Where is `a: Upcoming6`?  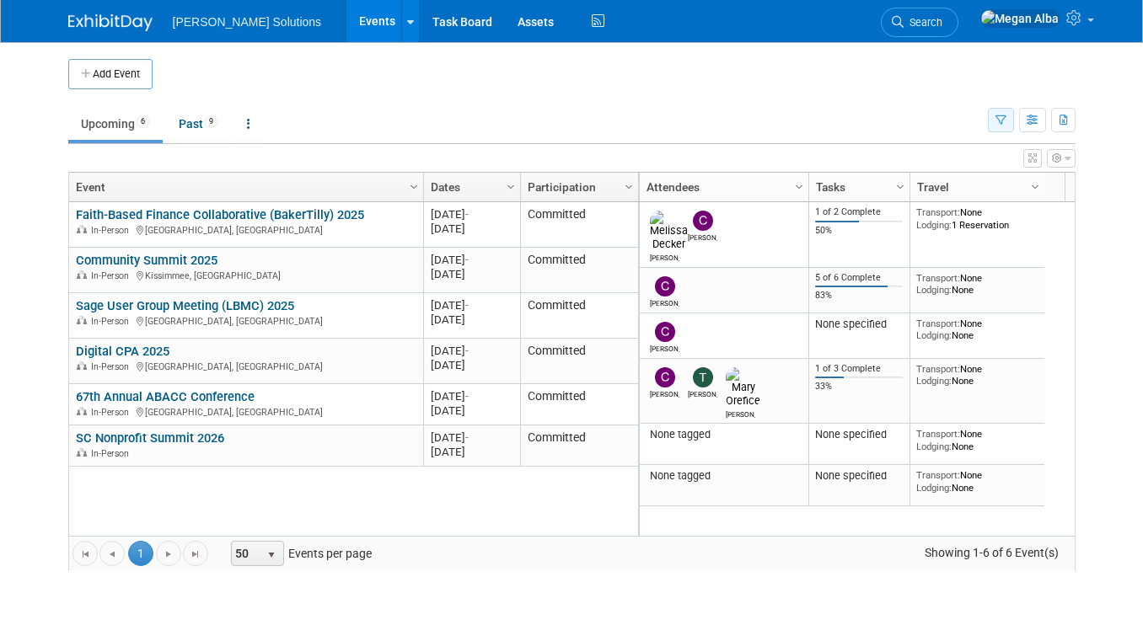 a: Upcoming6 is located at coordinates (115, 124).